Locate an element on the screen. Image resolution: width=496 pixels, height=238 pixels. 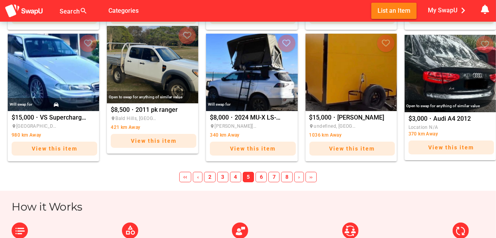
div: 2011 pk ranger is located at coordinates (153, 65).